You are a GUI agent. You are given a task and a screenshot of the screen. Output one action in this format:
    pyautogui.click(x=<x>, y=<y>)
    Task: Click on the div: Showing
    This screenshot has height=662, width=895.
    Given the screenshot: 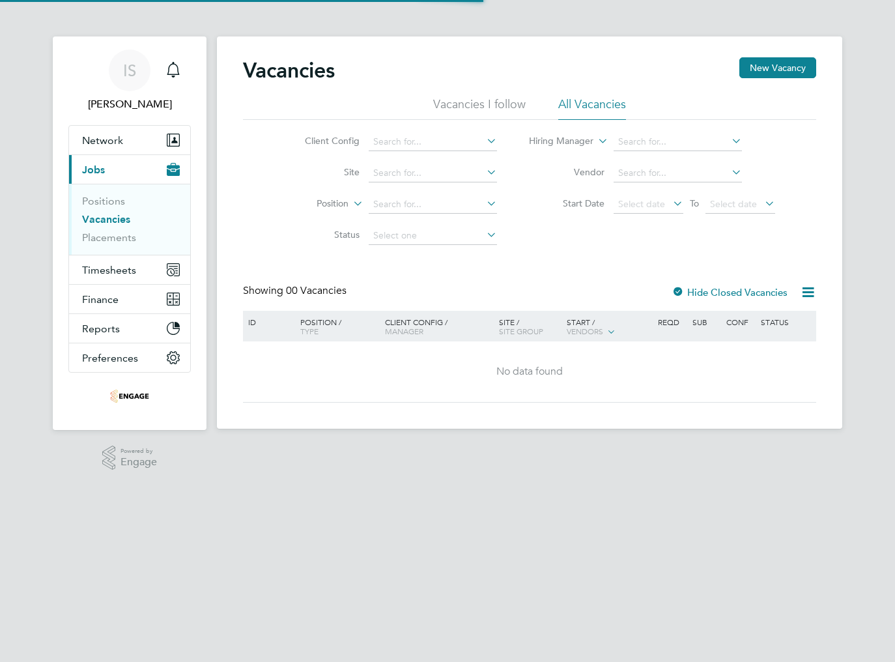 What is the action you would take?
    pyautogui.click(x=296, y=290)
    